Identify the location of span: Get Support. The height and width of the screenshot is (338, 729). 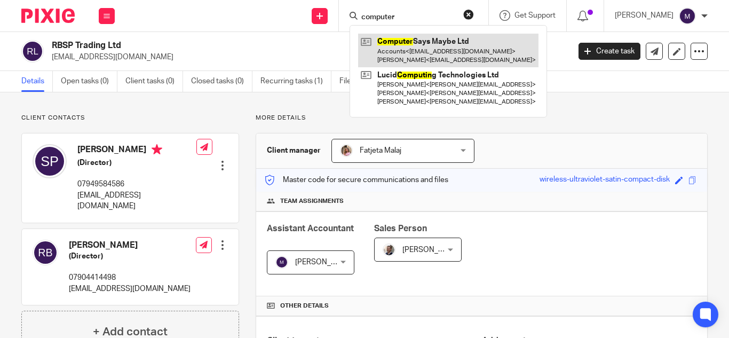
(535, 15).